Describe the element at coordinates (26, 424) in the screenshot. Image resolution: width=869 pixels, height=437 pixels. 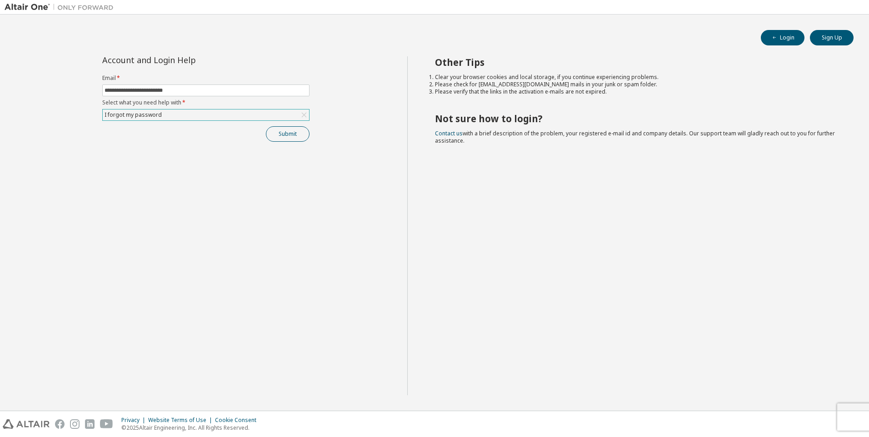
I see `img: altair_logo.svg` at that location.